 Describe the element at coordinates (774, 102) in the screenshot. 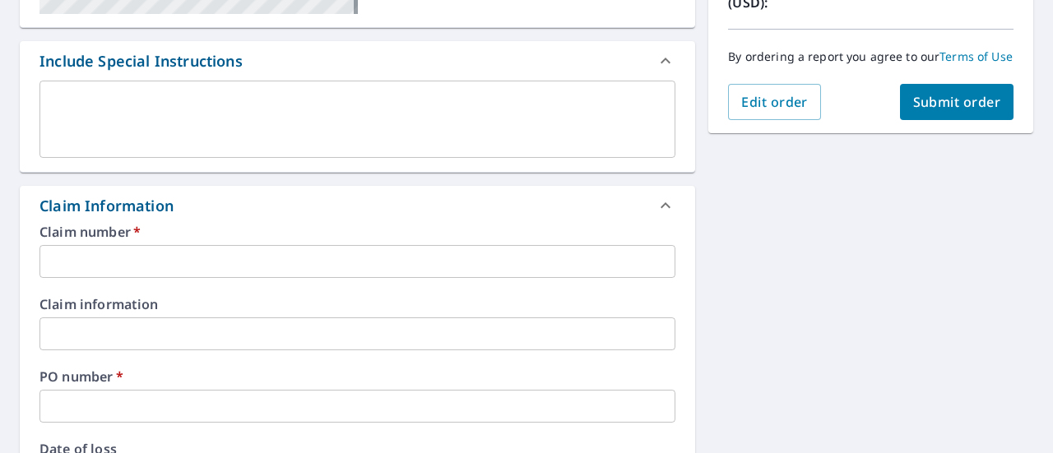

I see `button: Edit order` at that location.